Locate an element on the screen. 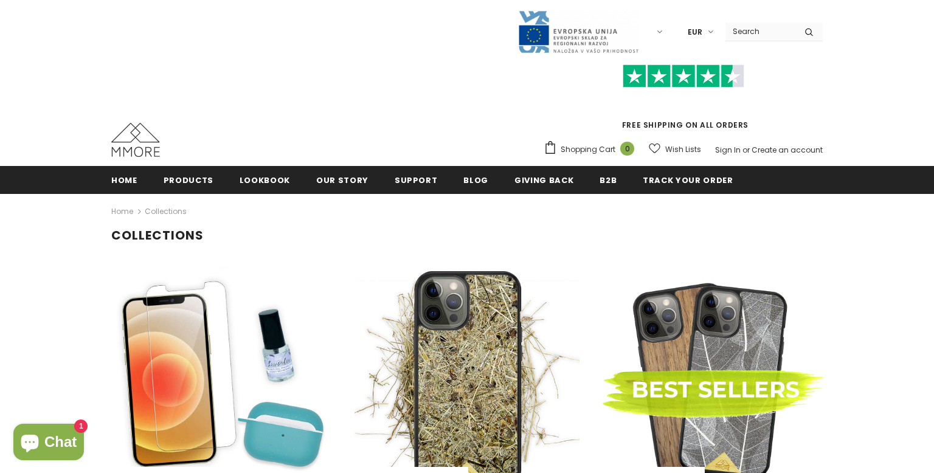 The height and width of the screenshot is (473, 934). img: Trust Pilot Stars is located at coordinates (684, 76).